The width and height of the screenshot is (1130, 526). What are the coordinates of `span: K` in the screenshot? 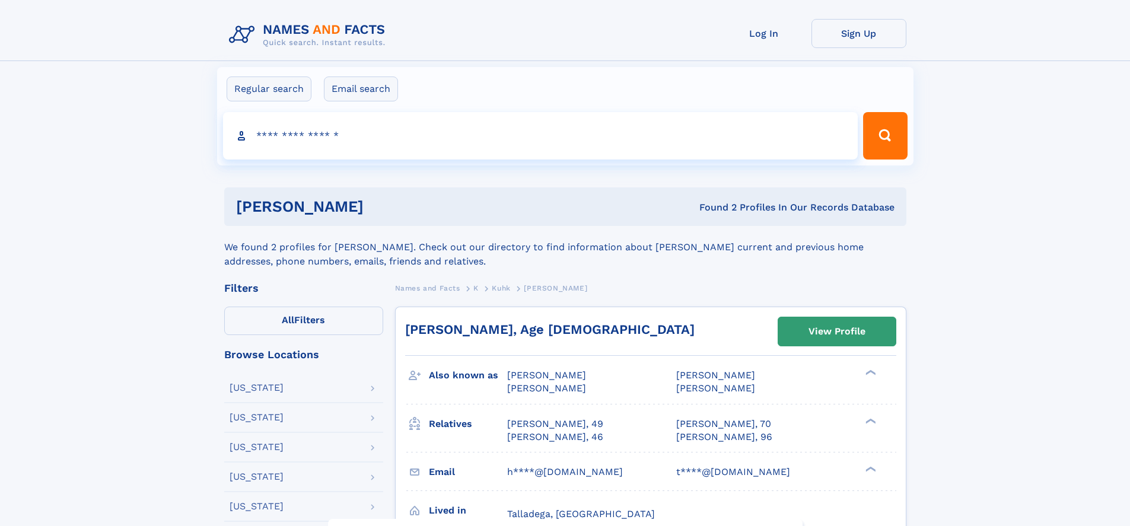 It's located at (476, 288).